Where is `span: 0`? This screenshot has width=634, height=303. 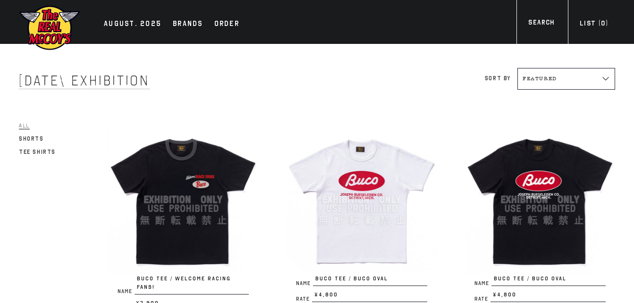
span: 0 is located at coordinates (602, 23).